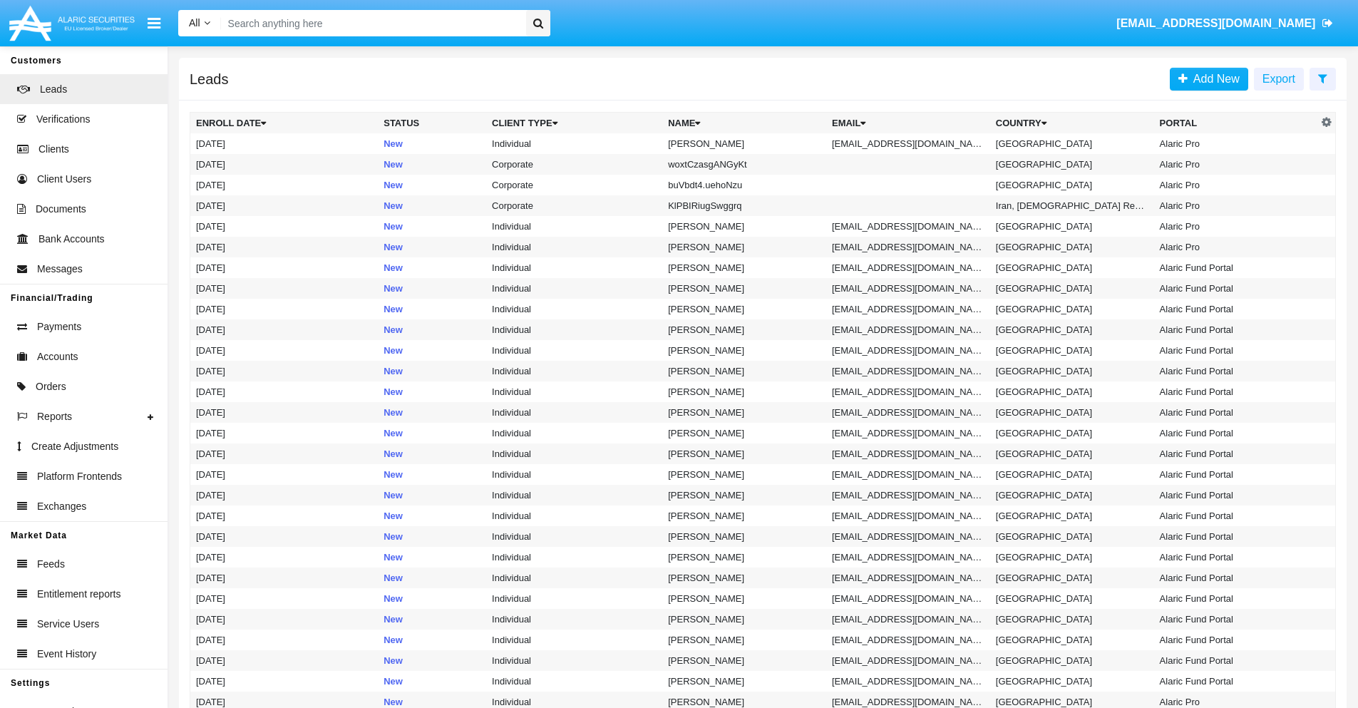 The width and height of the screenshot is (1358, 708). What do you see at coordinates (54, 416) in the screenshot?
I see `span: Reports` at bounding box center [54, 416].